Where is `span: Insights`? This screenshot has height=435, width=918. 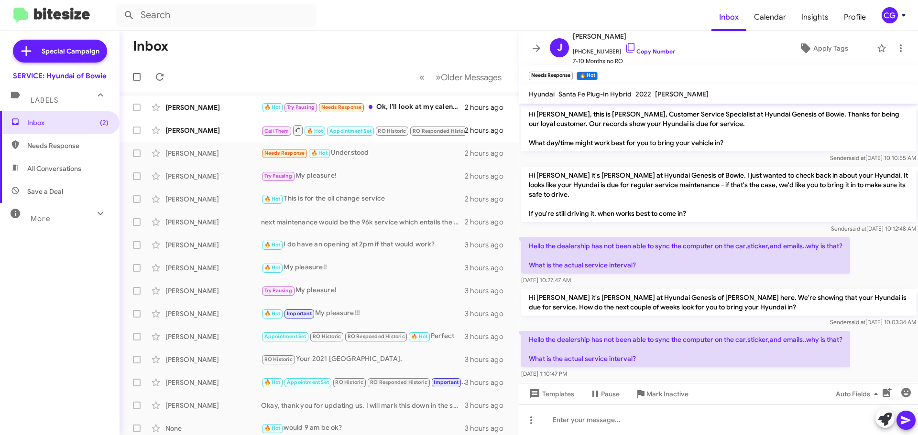 span: Insights is located at coordinates (814, 17).